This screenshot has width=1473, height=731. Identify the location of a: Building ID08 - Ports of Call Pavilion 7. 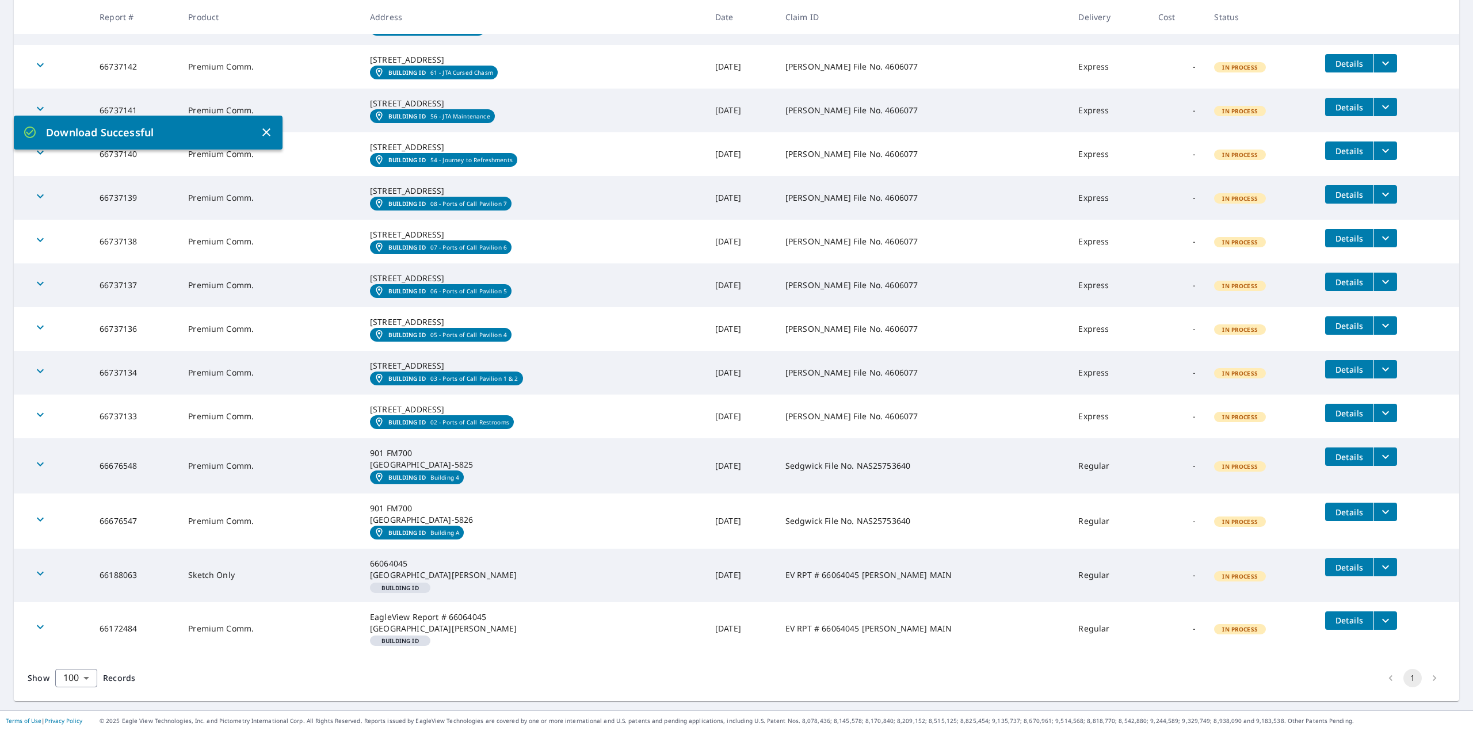
(441, 204).